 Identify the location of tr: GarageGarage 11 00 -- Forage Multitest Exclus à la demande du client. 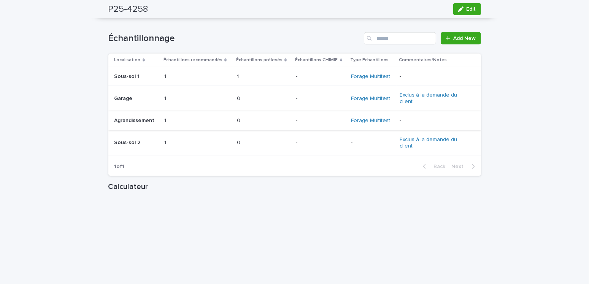
(295, 99).